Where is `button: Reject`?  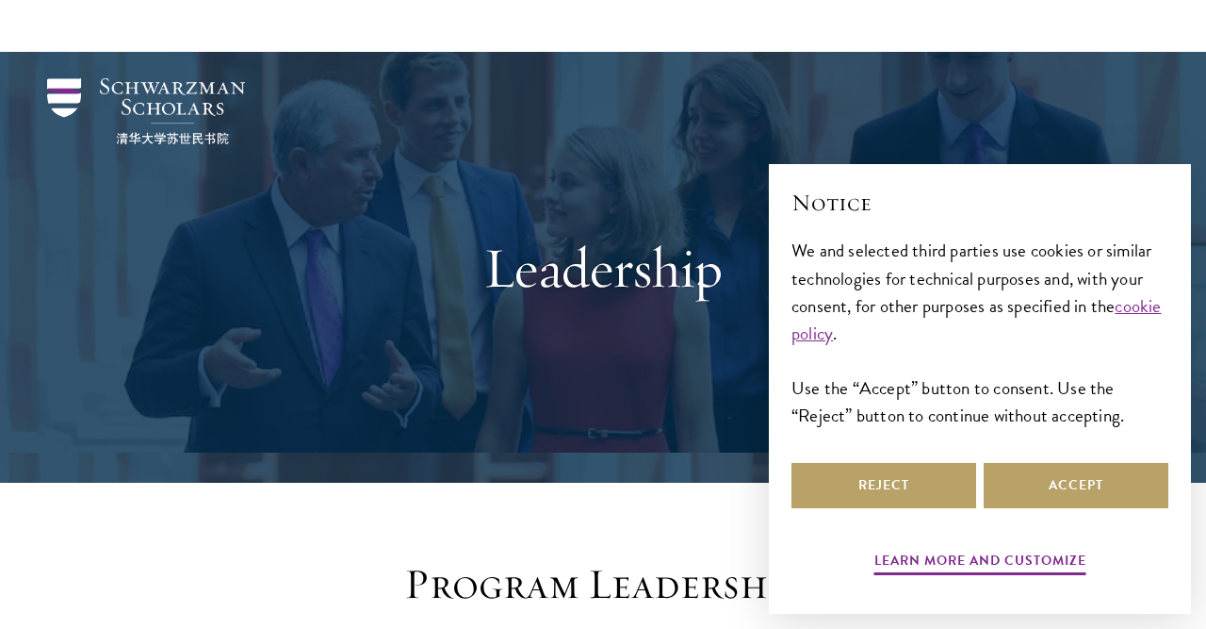
button: Reject is located at coordinates (884, 485).